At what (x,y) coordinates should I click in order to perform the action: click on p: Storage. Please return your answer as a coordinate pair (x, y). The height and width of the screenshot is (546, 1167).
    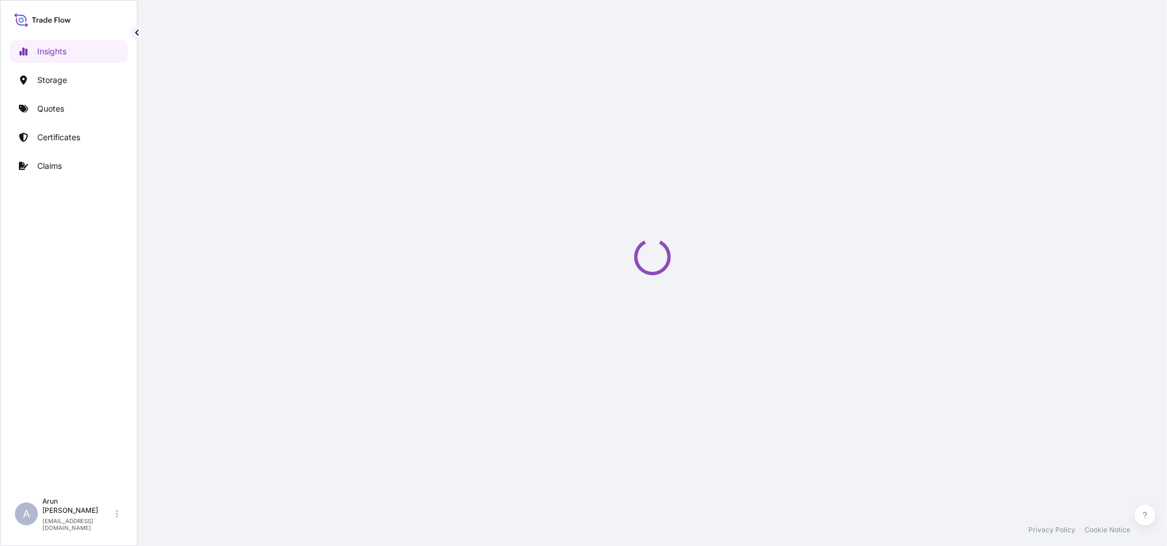
    Looking at the image, I should click on (52, 80).